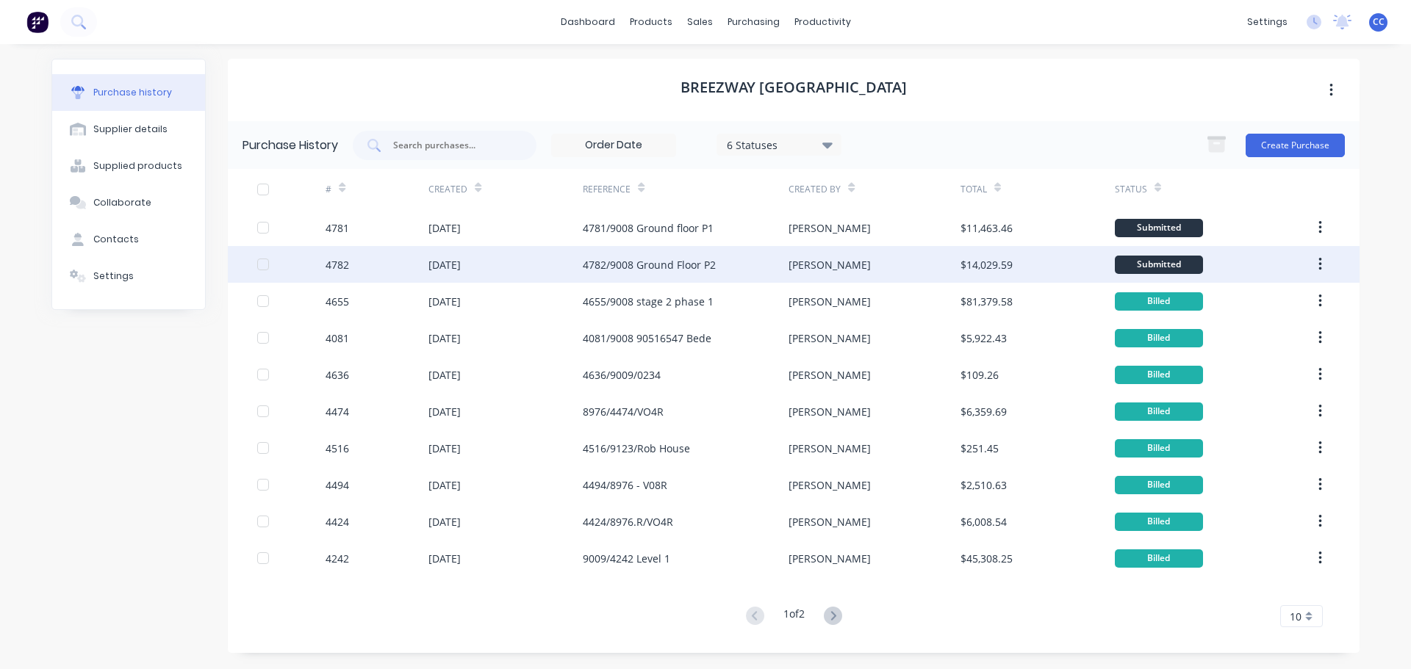  I want to click on div: purchasing, so click(753, 22).